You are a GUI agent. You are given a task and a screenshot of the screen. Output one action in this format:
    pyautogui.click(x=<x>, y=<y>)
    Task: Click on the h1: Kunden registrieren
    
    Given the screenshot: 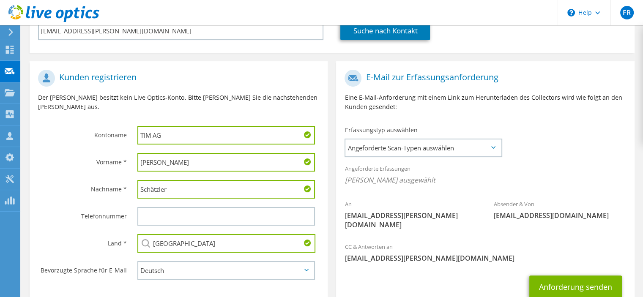 What is the action you would take?
    pyautogui.click(x=176, y=78)
    